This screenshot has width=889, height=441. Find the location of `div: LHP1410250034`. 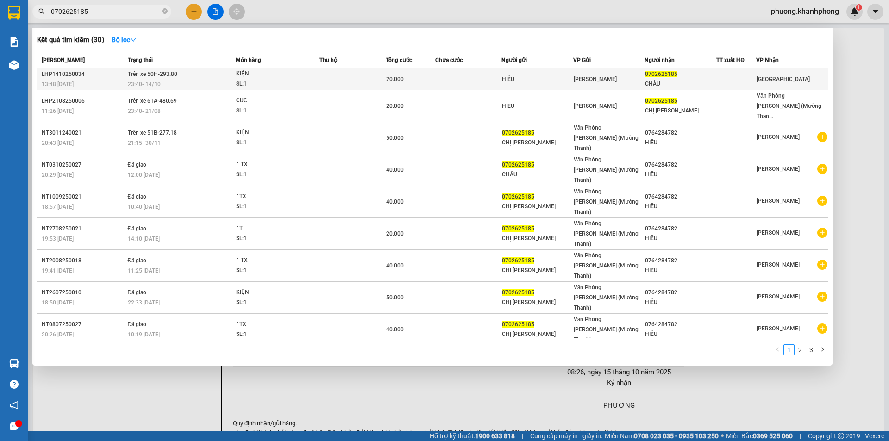

div: LHP1410250034 is located at coordinates (83, 74).